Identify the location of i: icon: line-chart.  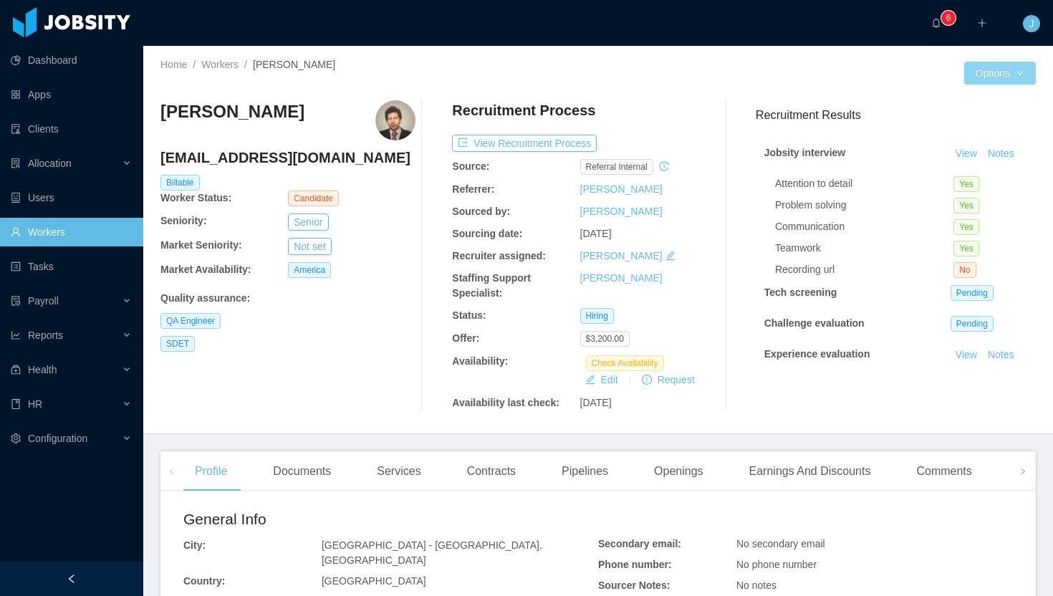
(16, 335).